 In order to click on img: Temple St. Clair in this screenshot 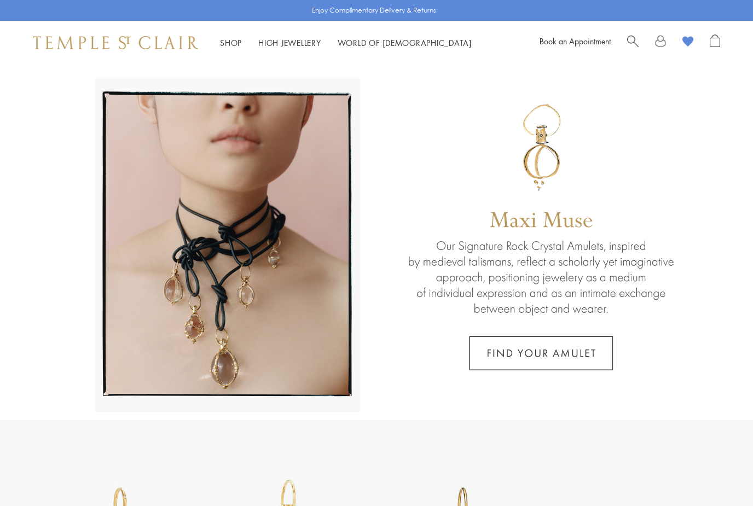, I will do `click(116, 43)`.